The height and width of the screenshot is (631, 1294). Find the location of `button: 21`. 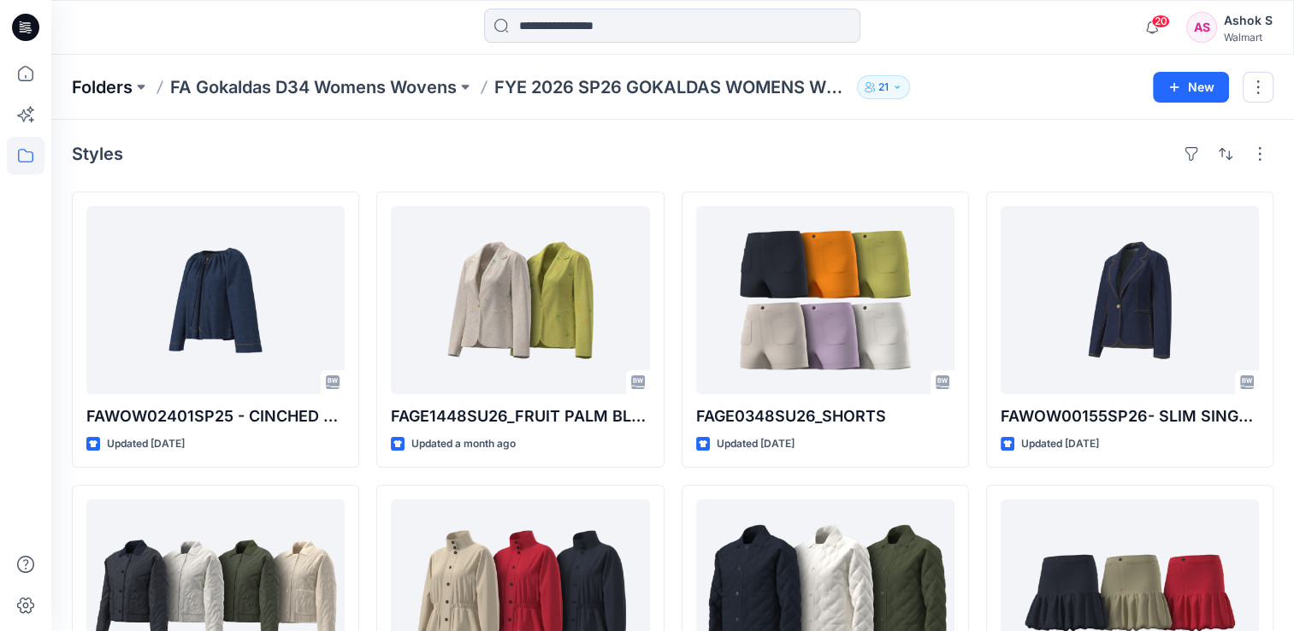

button: 21 is located at coordinates (883, 87).